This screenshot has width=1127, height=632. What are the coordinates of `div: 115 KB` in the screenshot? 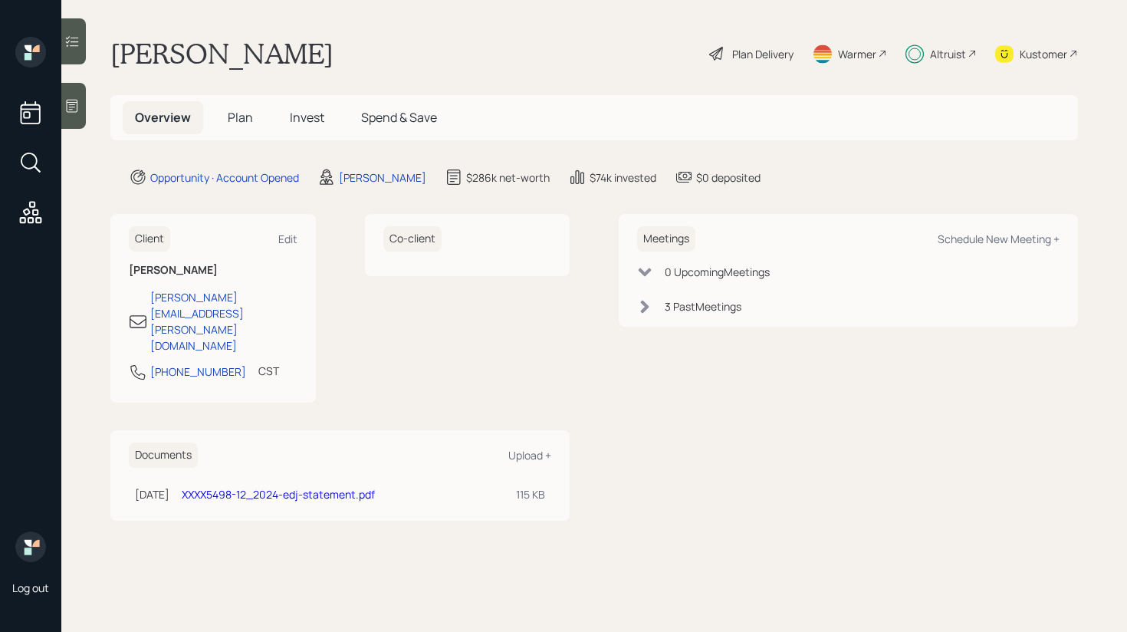 It's located at (531, 494).